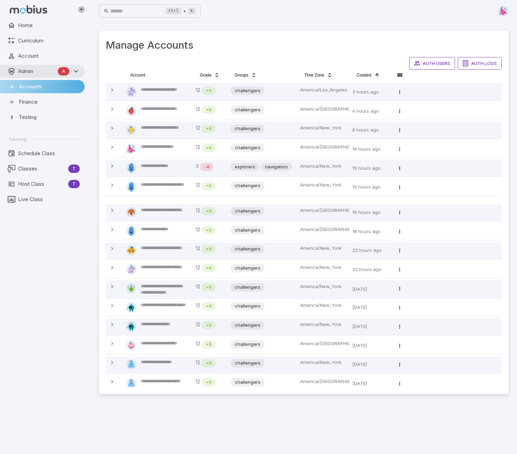  Describe the element at coordinates (131, 212) in the screenshot. I see `img: oval.svg` at that location.